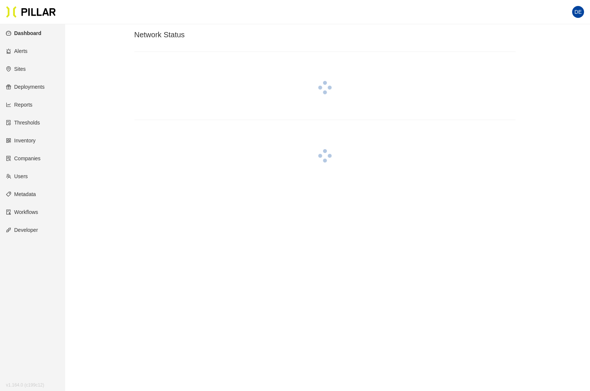  I want to click on img: Pillar Technologies, so click(31, 12).